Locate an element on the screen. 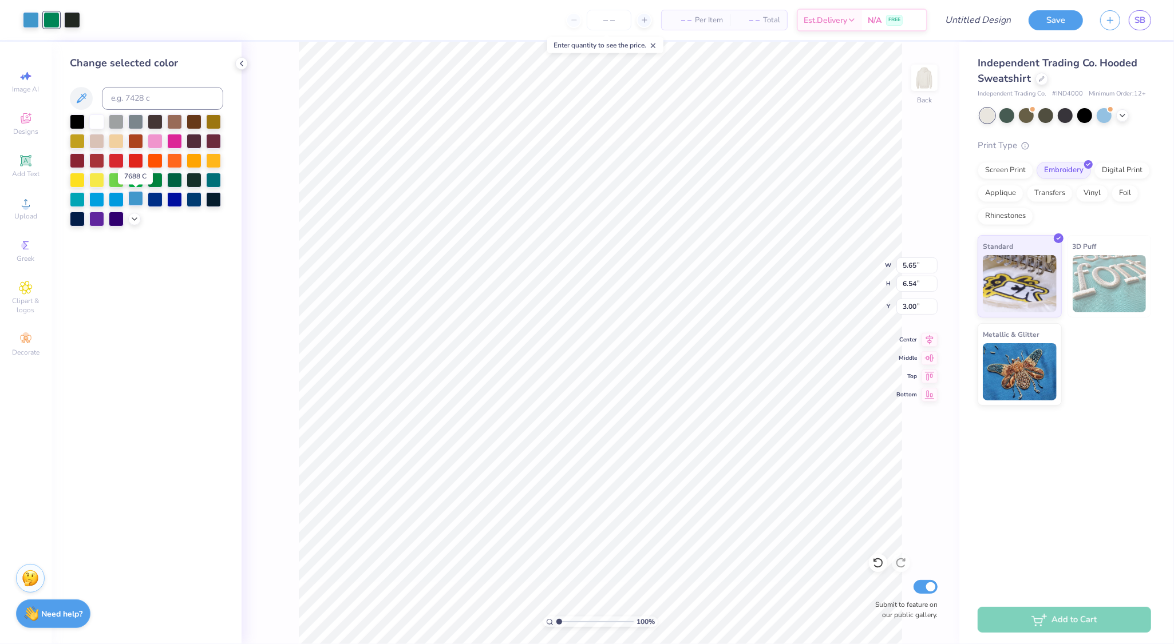 This screenshot has width=1174, height=644. span: 100 % is located at coordinates (646, 622).